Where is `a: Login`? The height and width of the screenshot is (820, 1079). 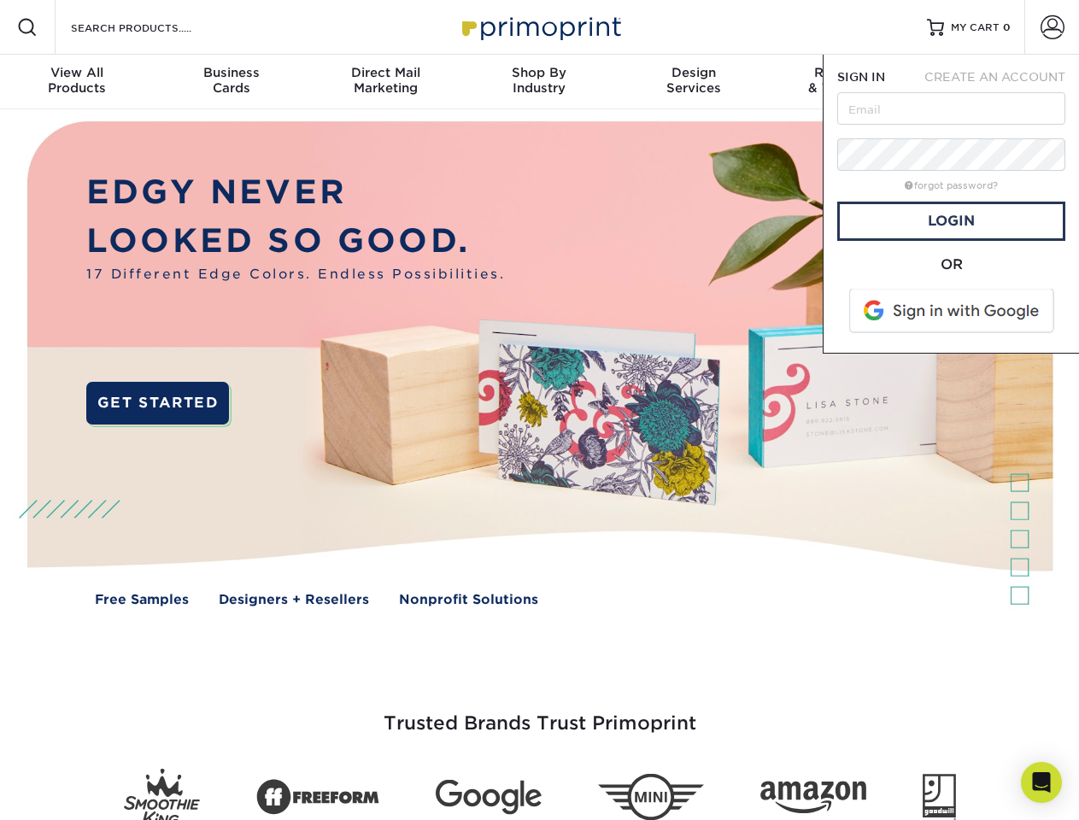
a: Login is located at coordinates (951, 221).